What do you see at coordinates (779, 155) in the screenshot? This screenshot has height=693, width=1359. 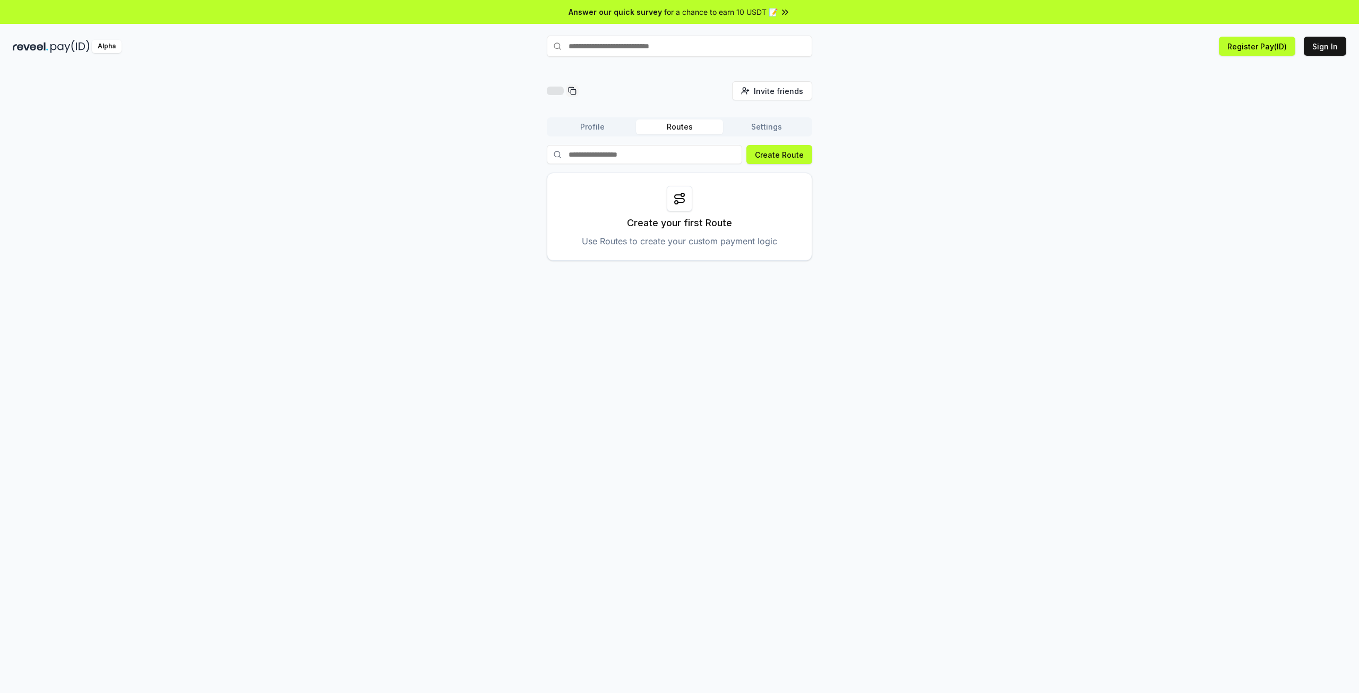 I see `button: Create Route` at bounding box center [779, 155].